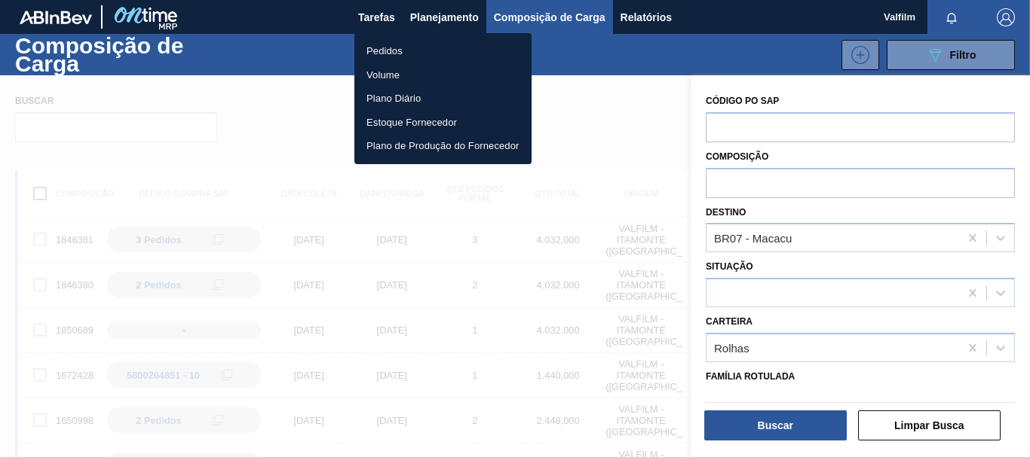 The image size is (1030, 457). What do you see at coordinates (442, 146) in the screenshot?
I see `a: Plano de Produção do Fornecedor` at bounding box center [442, 146].